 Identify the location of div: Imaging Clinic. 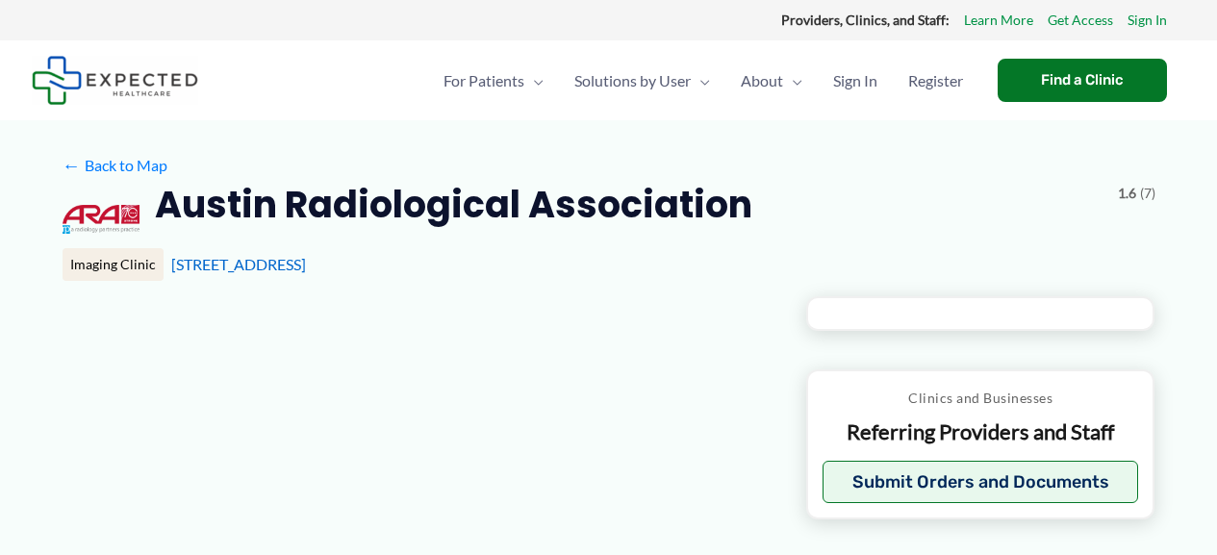
(113, 265).